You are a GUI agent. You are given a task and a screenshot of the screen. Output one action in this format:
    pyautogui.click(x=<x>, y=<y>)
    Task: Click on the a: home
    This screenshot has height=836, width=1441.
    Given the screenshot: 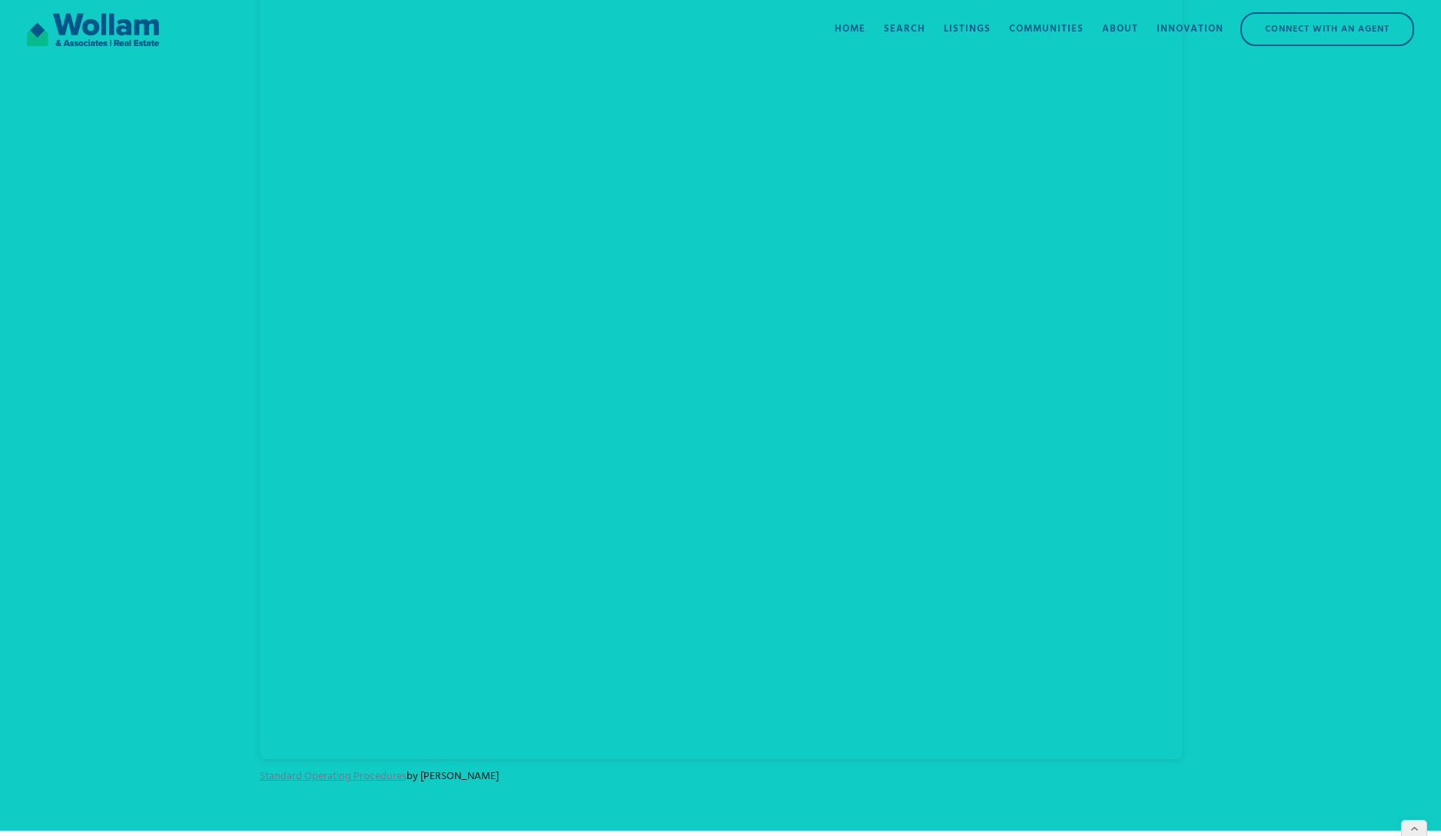 What is the action you would take?
    pyautogui.click(x=93, y=29)
    